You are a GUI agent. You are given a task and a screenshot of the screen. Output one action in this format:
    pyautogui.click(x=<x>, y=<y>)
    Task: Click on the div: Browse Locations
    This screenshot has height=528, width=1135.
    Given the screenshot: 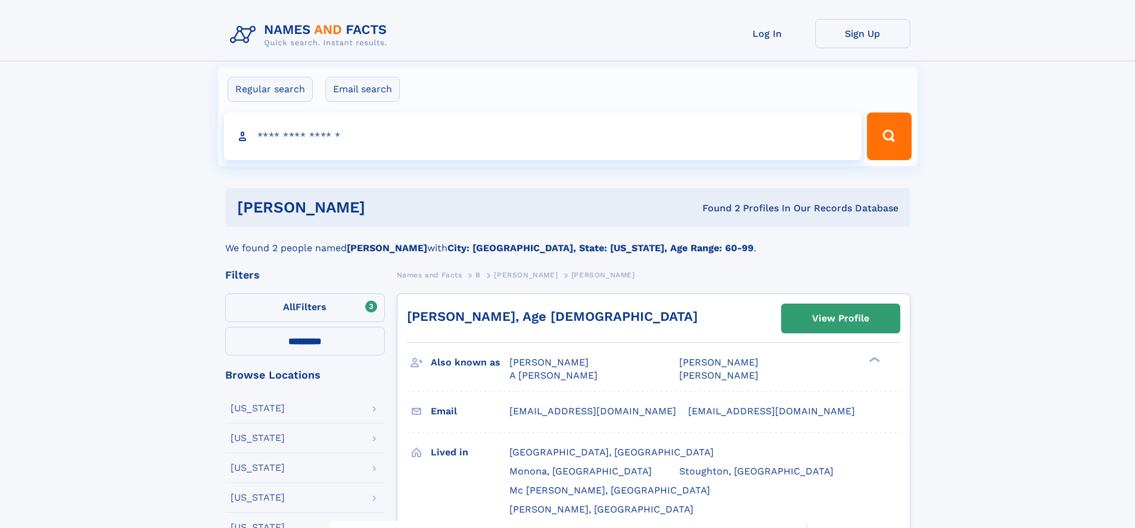 What is the action you would take?
    pyautogui.click(x=305, y=375)
    